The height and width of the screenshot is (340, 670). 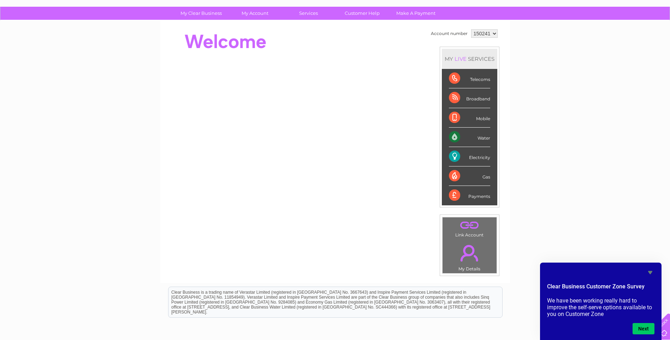 I want to click on div: LIVE, so click(x=460, y=59).